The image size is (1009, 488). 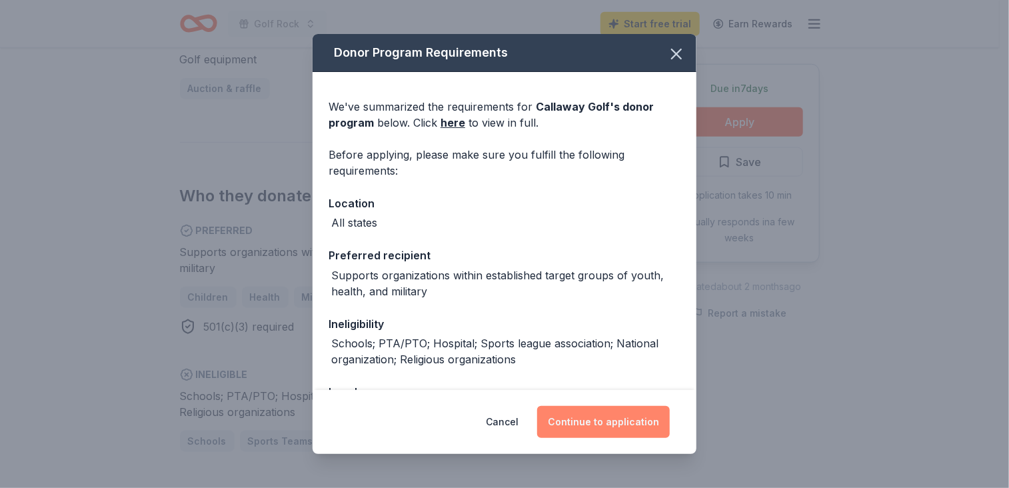 What do you see at coordinates (504, 255) in the screenshot?
I see `div: Preferred recipient` at bounding box center [504, 255].